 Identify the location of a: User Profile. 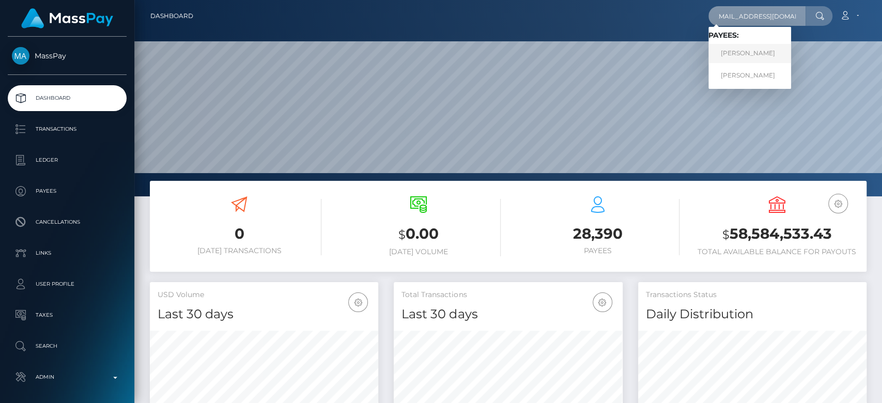
(67, 284).